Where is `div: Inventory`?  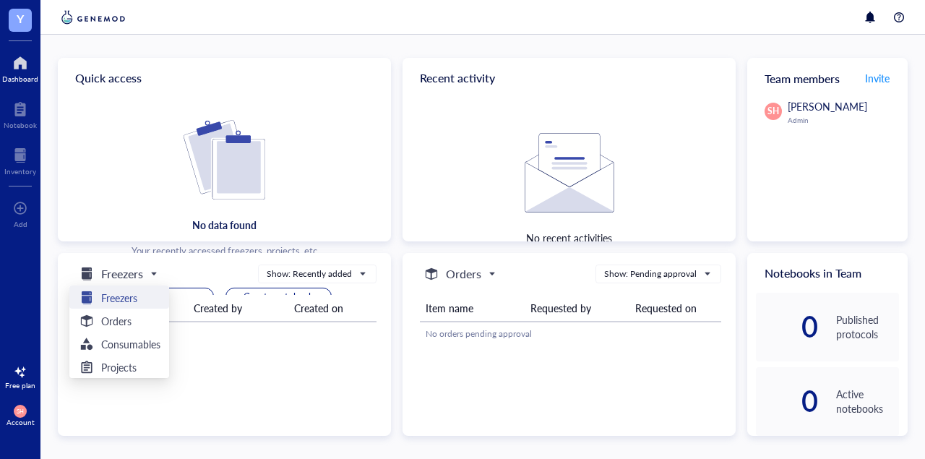 div: Inventory is located at coordinates (20, 171).